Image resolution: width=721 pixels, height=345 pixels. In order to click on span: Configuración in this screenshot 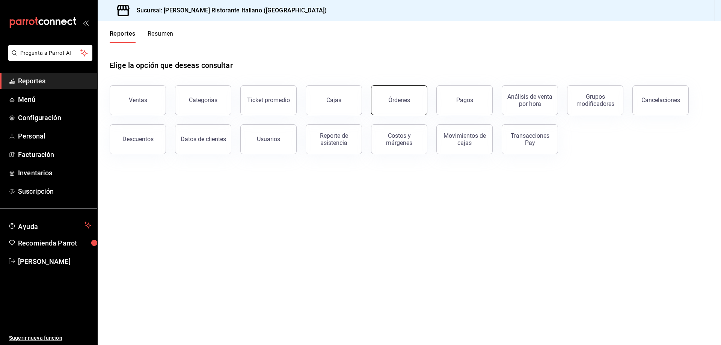, I will do `click(54, 117)`.